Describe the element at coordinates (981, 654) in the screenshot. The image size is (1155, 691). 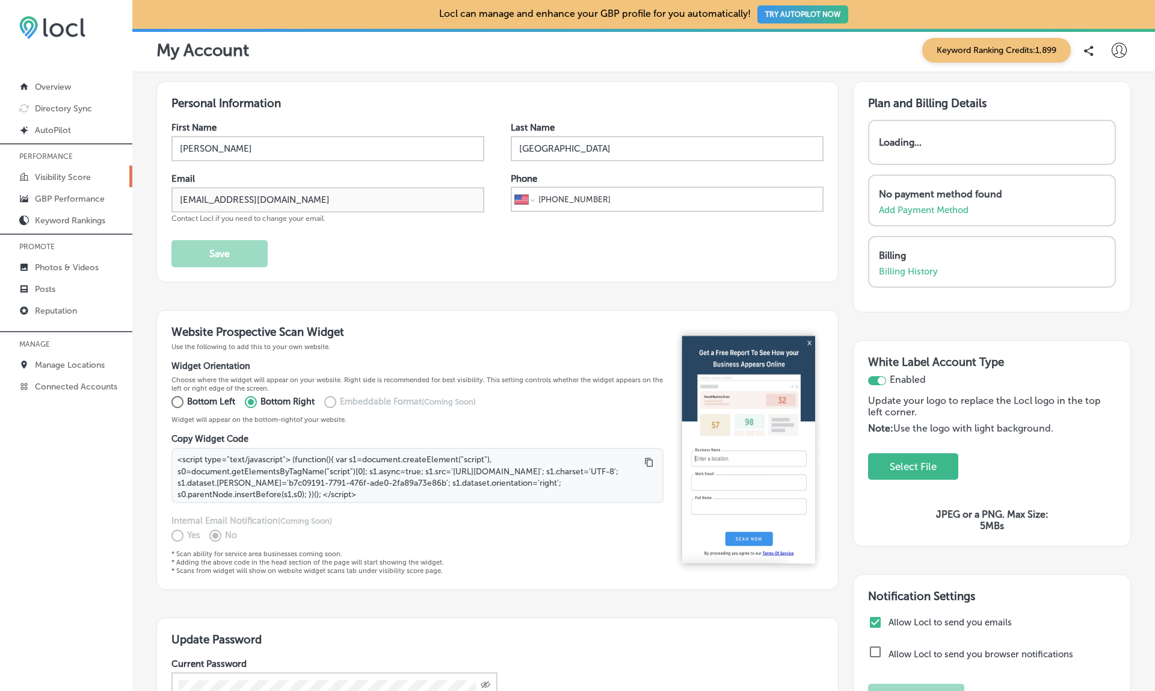
I see `label: Allow Locl to send you browser notifications` at that location.